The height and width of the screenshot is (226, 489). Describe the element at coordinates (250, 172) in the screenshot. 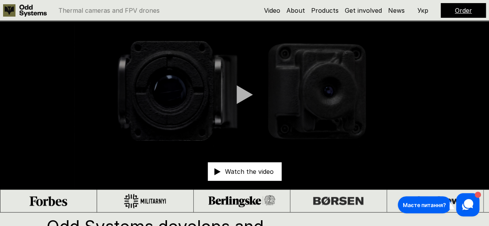

I see `p: Watch the video` at that location.